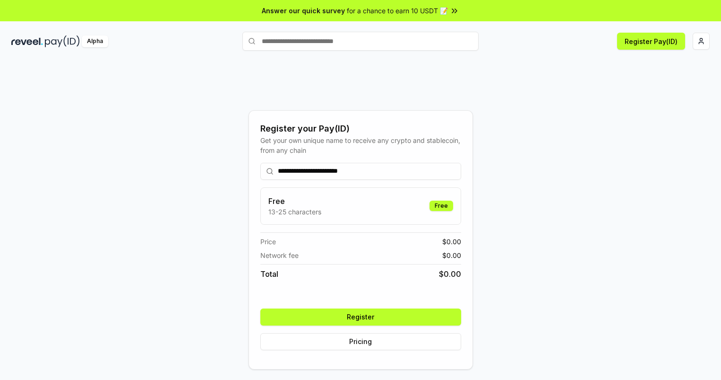 The height and width of the screenshot is (380, 721). I want to click on div: Alpha, so click(95, 41).